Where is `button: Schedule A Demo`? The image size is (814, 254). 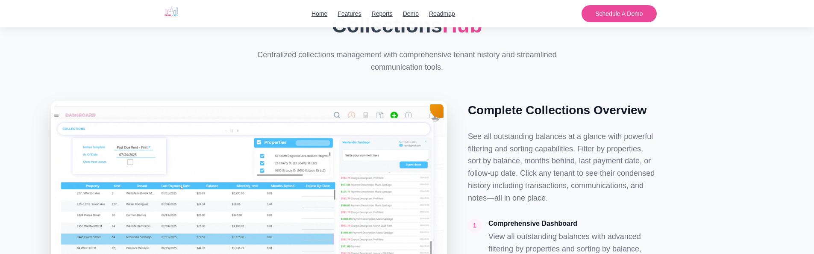 button: Schedule A Demo is located at coordinates (619, 14).